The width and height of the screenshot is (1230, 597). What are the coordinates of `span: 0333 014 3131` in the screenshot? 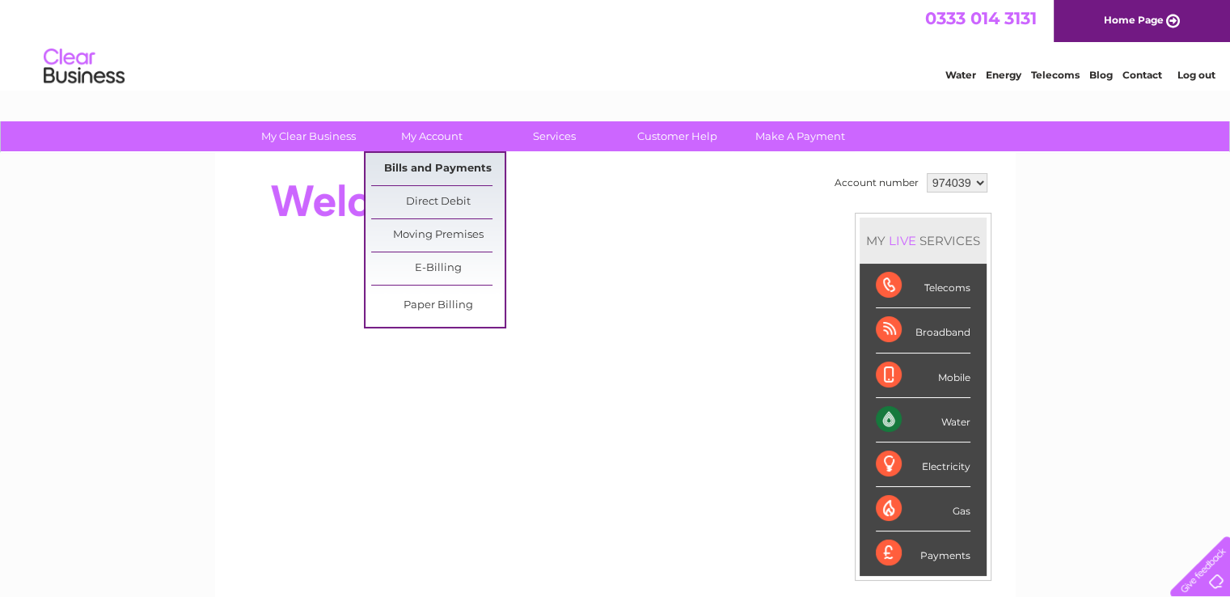 It's located at (981, 18).